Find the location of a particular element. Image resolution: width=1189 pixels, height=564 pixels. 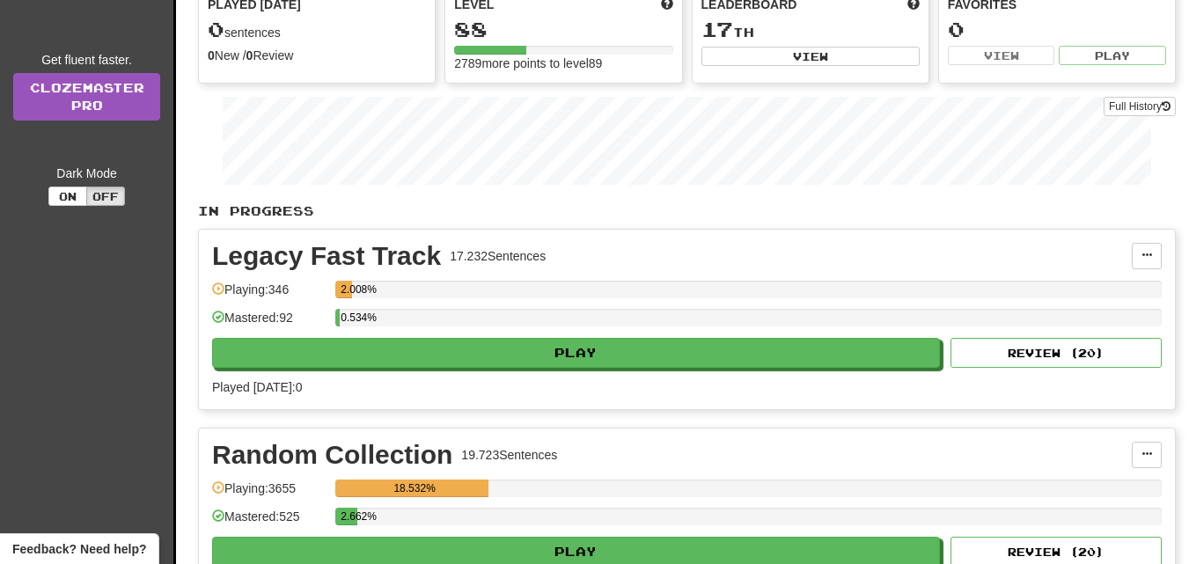

div: Legacy Fast Track is located at coordinates (326, 256).